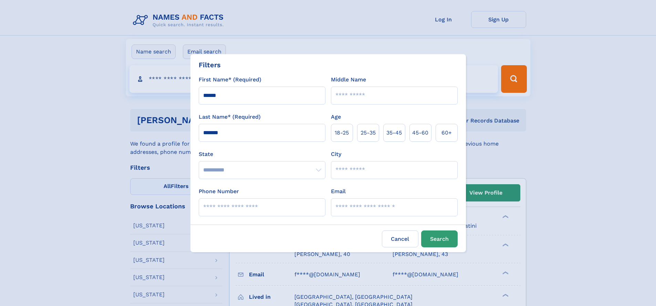  Describe the element at coordinates (368, 133) in the screenshot. I see `span: 25‑35` at that location.